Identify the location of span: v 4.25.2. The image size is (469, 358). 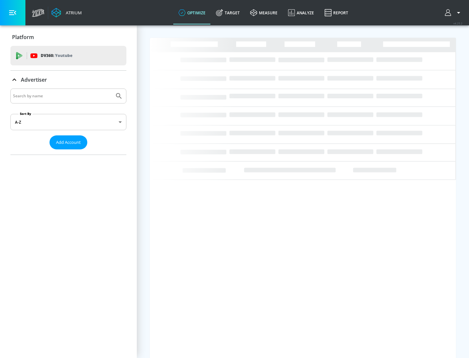
(458, 23).